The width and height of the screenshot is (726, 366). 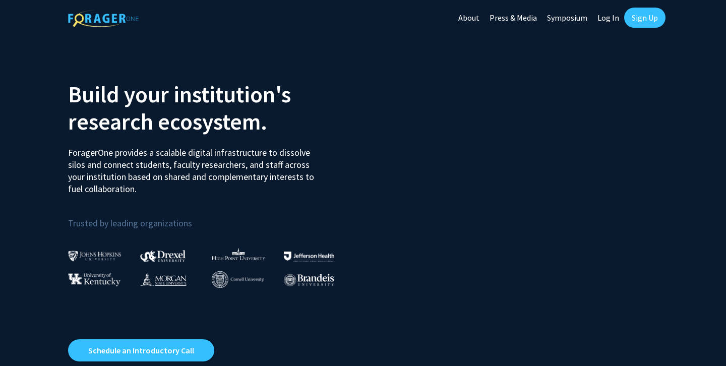 What do you see at coordinates (195, 167) in the screenshot?
I see `p: ForagerOne provides a scalable digital infrastructure to dissolve silos and connect students, fac...` at bounding box center [195, 167].